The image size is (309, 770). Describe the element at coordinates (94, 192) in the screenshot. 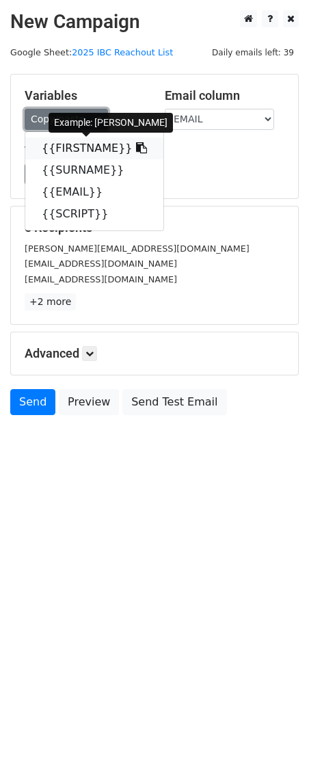

I see `a: {{EMAIL}}` at that location.